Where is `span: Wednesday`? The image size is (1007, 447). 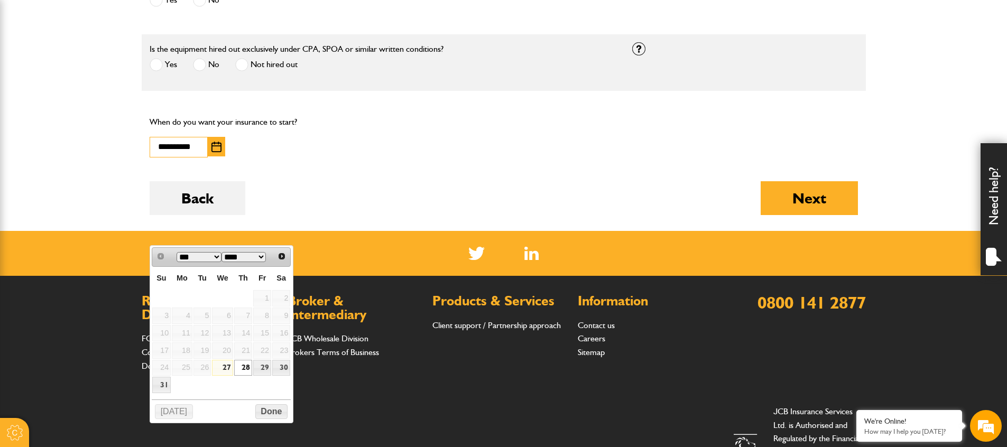
span: Wednesday is located at coordinates (222, 278).